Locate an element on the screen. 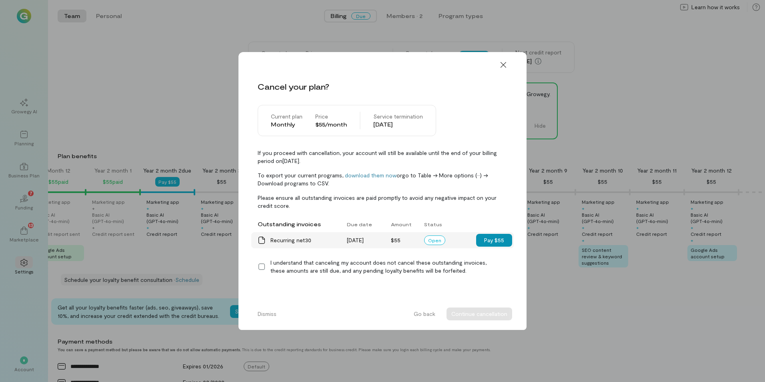 The image size is (765, 382). span: If you proceed with cancellation, your account will still be available until the end of your bill... is located at coordinates (383, 157).